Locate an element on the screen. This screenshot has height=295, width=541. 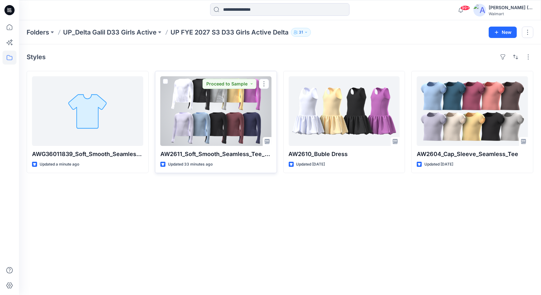
a: AWG36011839_Soft_Smooth_Seamless_Tee_2 (1) is located at coordinates (87, 111).